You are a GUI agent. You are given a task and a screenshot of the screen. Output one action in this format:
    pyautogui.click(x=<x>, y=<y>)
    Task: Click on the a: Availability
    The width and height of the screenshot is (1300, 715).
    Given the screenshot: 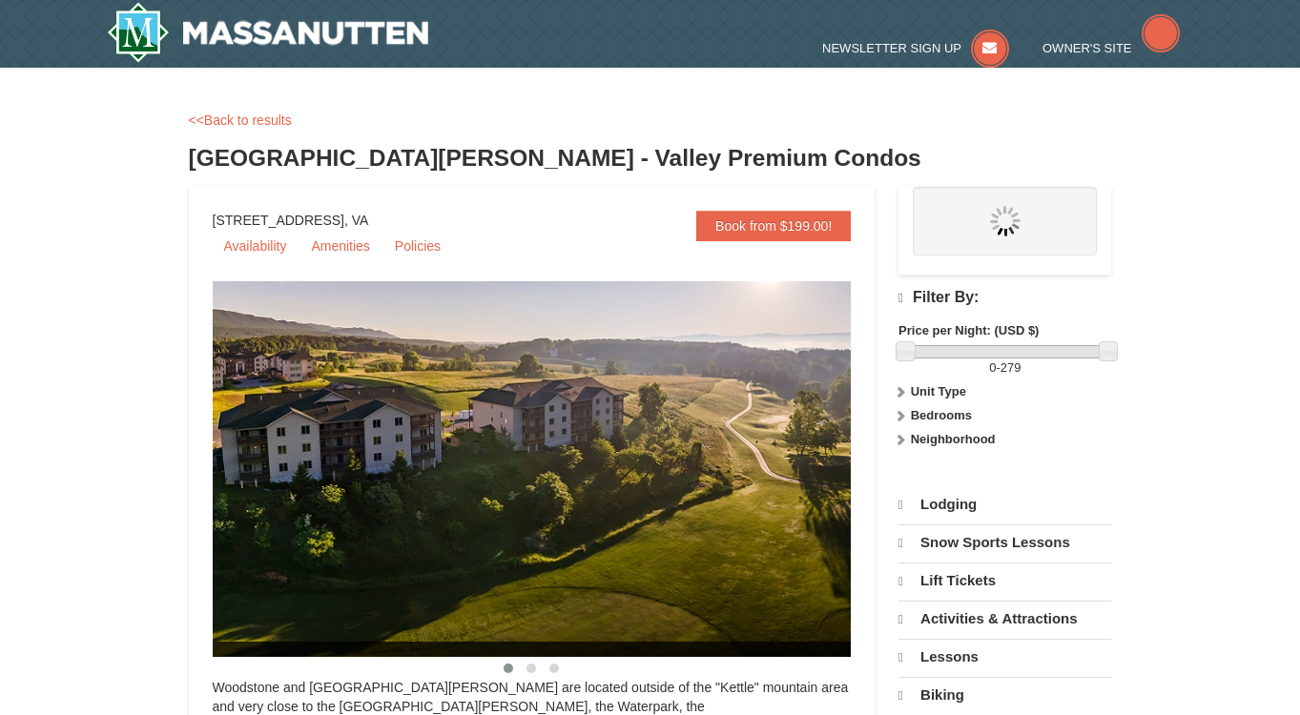 What is the action you would take?
    pyautogui.click(x=256, y=246)
    